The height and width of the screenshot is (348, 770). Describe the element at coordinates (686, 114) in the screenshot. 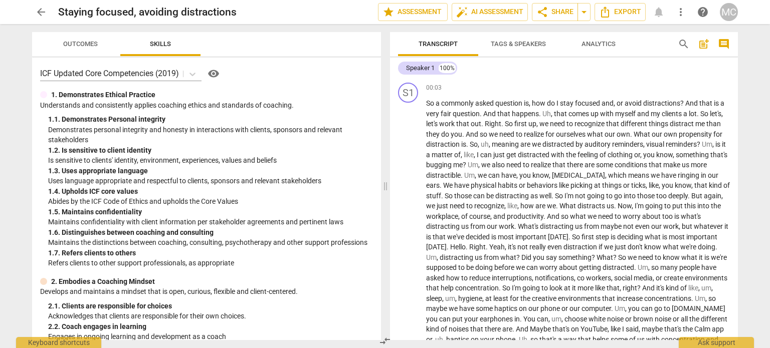

I see `span: a` at that location.